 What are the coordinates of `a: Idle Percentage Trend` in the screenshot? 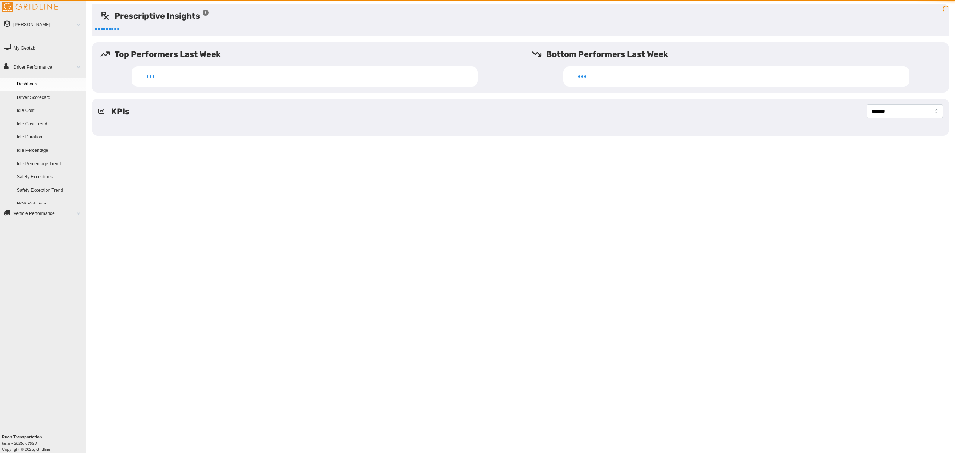 It's located at (50, 164).